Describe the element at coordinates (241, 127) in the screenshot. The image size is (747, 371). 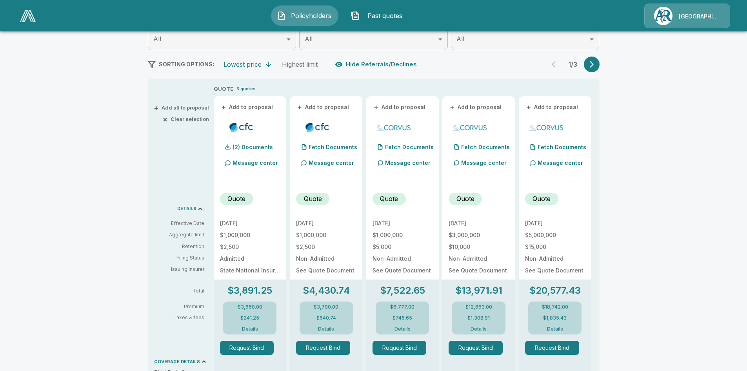
I see `img: cfccyberadmitted` at that location.